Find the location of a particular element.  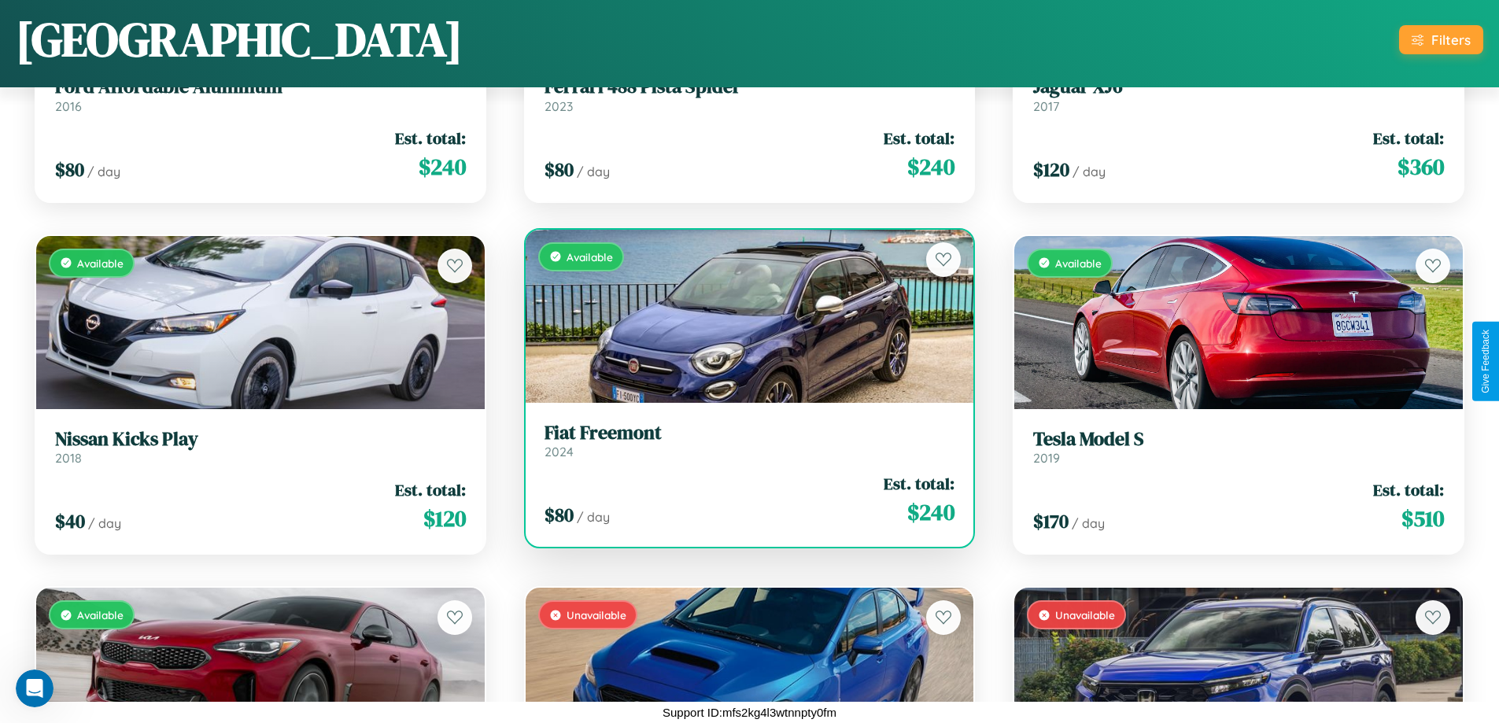

span: 2023 is located at coordinates (559, 106).